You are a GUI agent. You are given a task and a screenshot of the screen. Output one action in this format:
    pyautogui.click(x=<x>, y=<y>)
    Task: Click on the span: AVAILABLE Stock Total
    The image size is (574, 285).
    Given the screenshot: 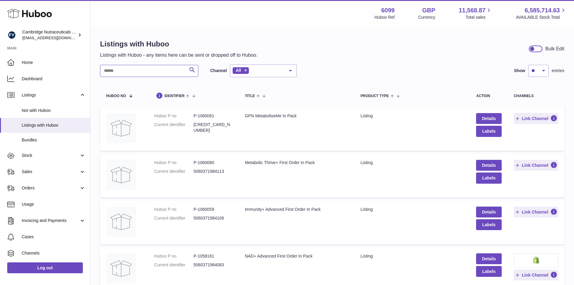 What is the action you would take?
    pyautogui.click(x=541, y=17)
    